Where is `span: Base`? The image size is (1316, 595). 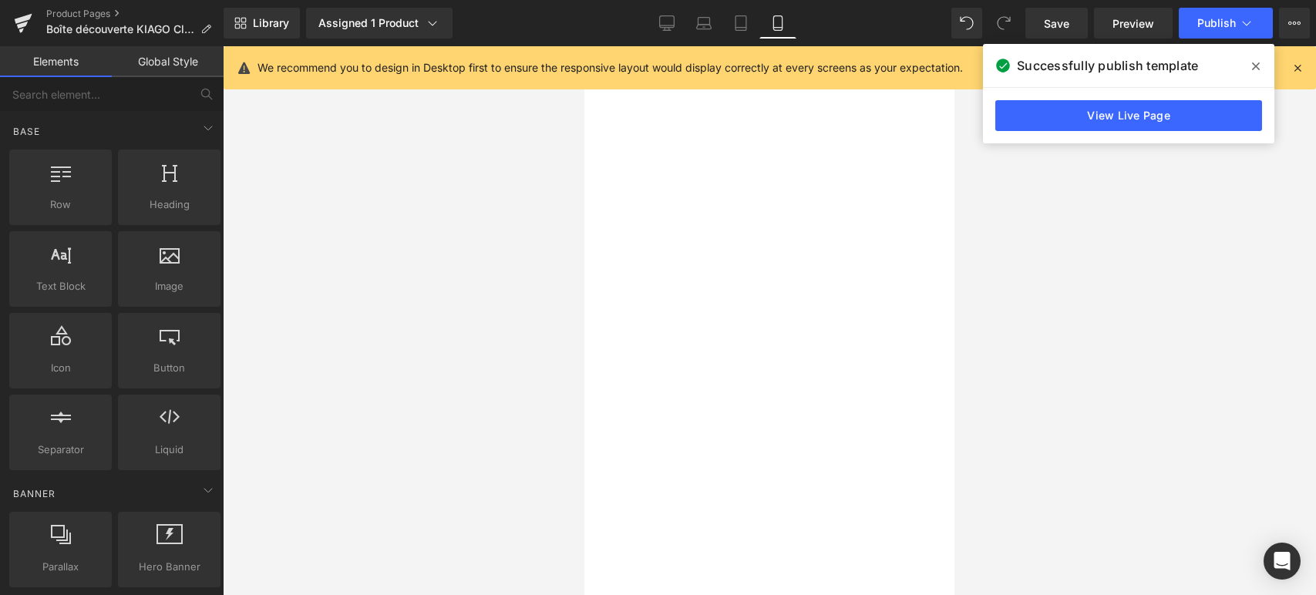 span: Base is located at coordinates (26, 131).